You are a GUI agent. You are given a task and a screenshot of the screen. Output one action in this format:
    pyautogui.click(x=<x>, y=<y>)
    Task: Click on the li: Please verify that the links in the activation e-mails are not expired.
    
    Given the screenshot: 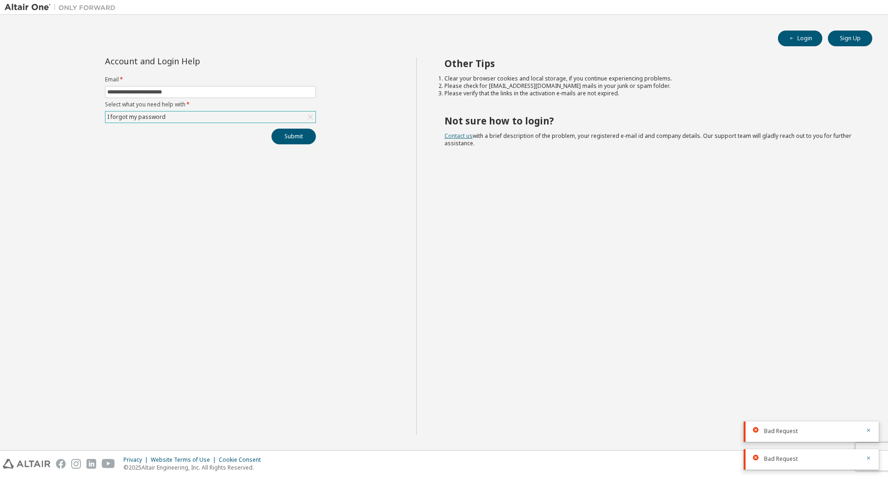 What is the action you would take?
    pyautogui.click(x=650, y=93)
    